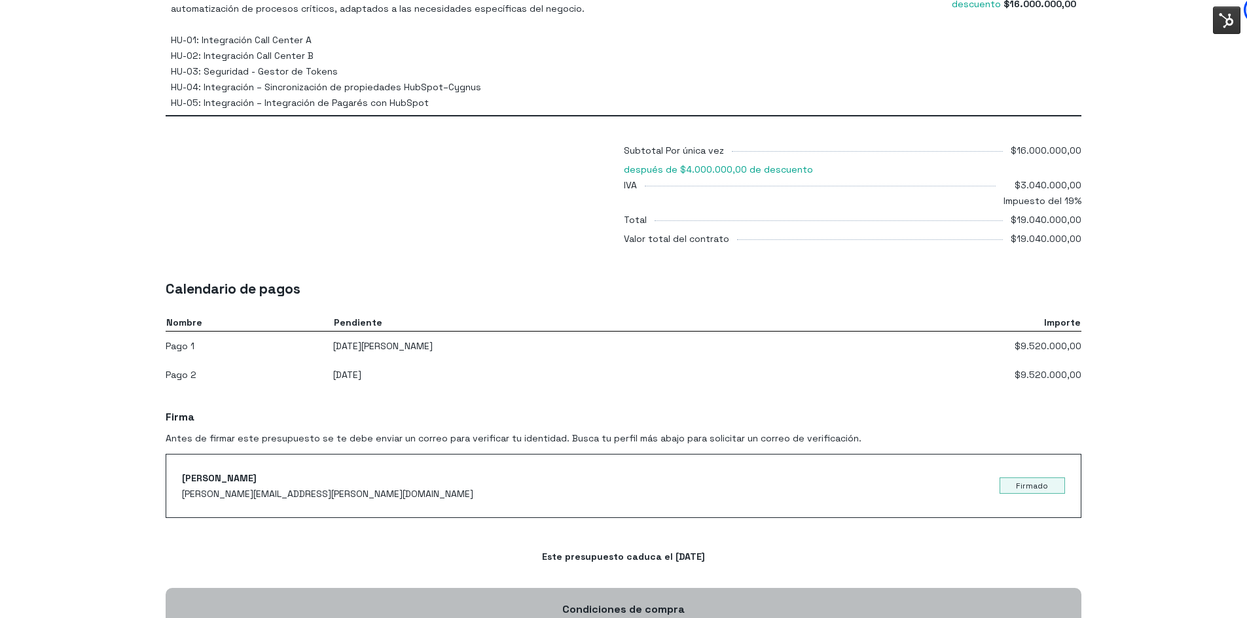  I want to click on div: Total, so click(635, 221).